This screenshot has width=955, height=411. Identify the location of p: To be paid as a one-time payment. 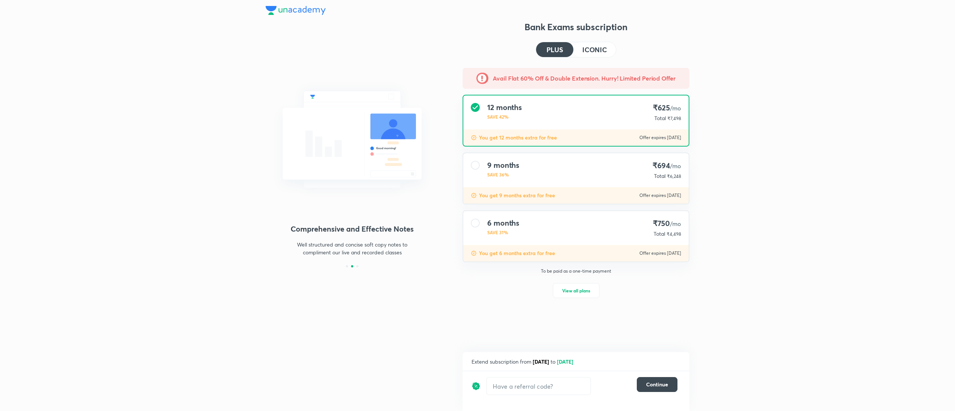
(576, 271).